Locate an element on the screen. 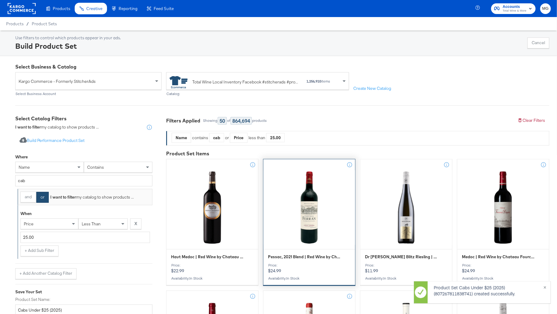 The height and width of the screenshot is (314, 557). div: Select Business Account is located at coordinates (88, 94).